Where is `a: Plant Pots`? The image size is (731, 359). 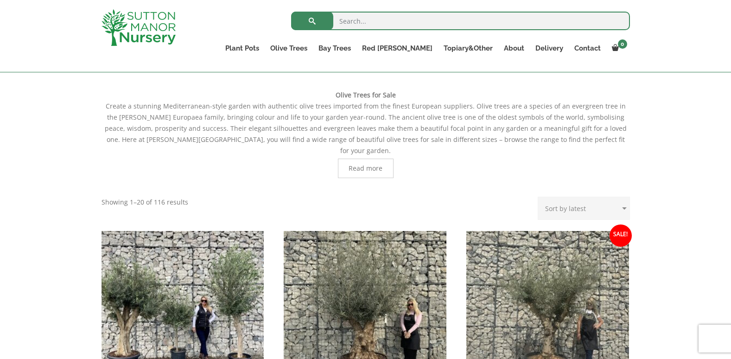 a: Plant Pots is located at coordinates (242, 48).